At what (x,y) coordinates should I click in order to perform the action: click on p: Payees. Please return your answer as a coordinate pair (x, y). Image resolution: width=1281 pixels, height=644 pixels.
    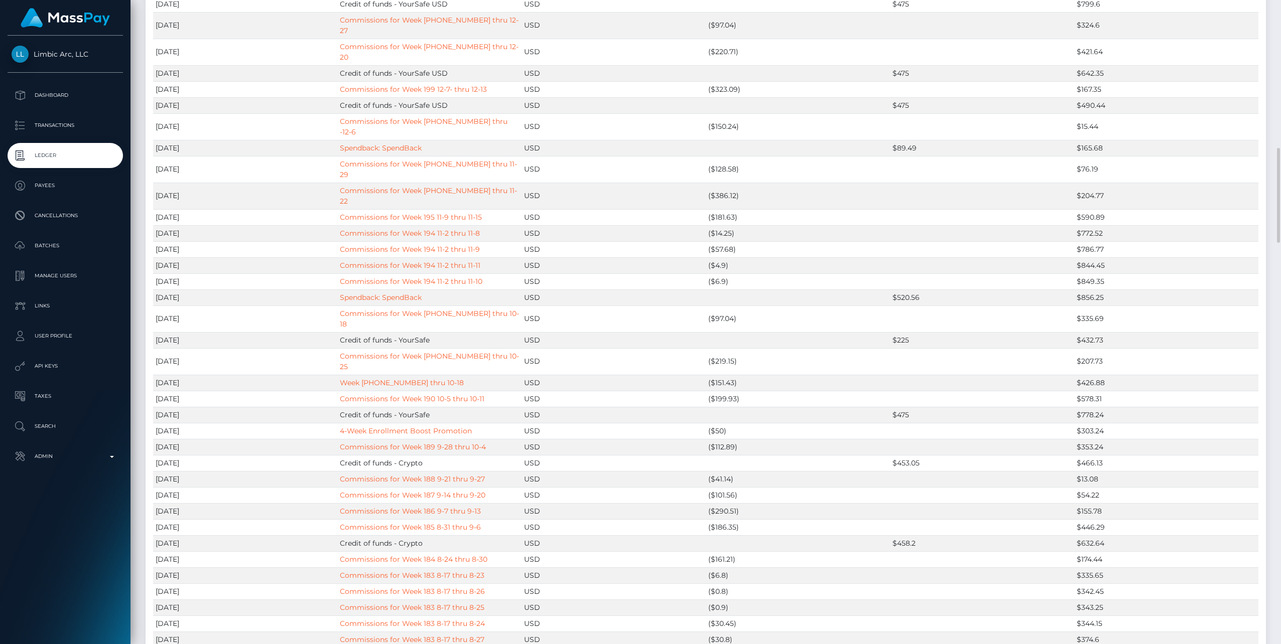
    Looking at the image, I should click on (65, 186).